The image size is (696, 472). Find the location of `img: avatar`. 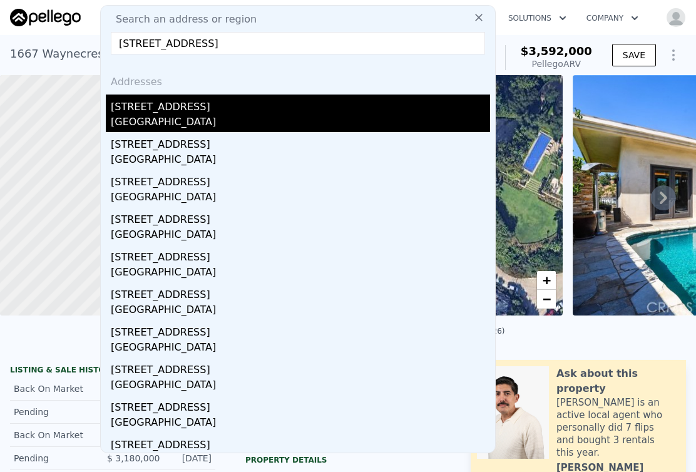

img: avatar is located at coordinates (676, 18).